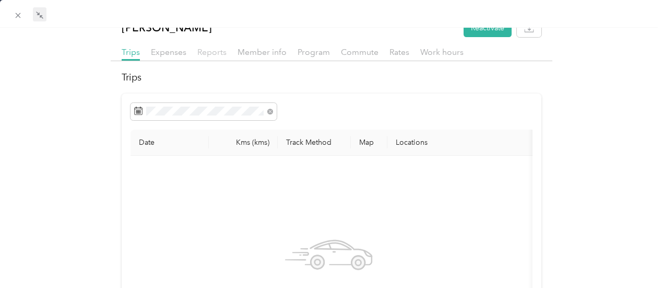 The image size is (663, 288). Describe the element at coordinates (508, 143) in the screenshot. I see `th: Locations` at that location.